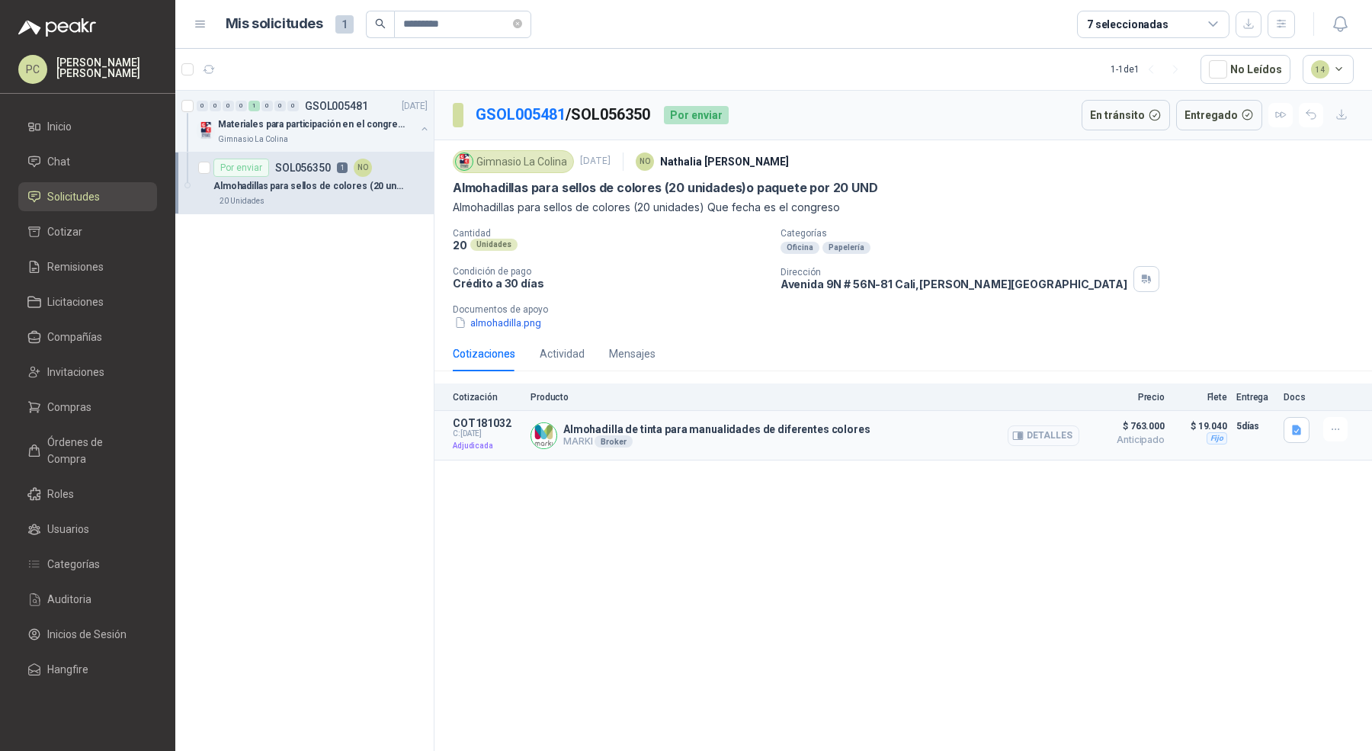 The image size is (1372, 751). What do you see at coordinates (903, 207) in the screenshot?
I see `p: Almohadillas para sellos de colores (20 unidades) Que fecha es el congreso` at bounding box center [903, 207].